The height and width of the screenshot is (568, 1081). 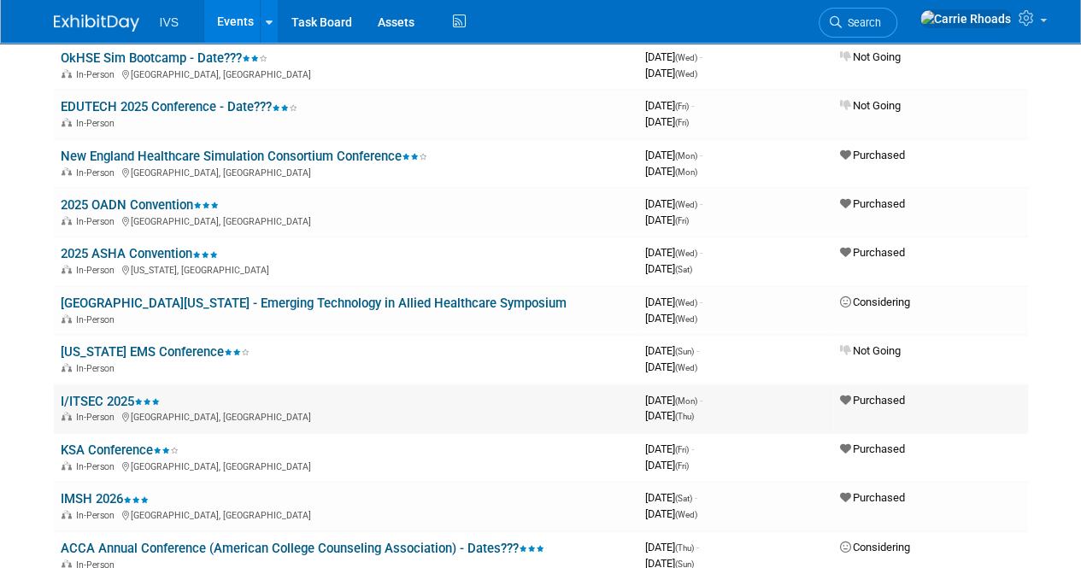 I want to click on a: New England Healthcare Simulation Consortium Conference, so click(x=244, y=156).